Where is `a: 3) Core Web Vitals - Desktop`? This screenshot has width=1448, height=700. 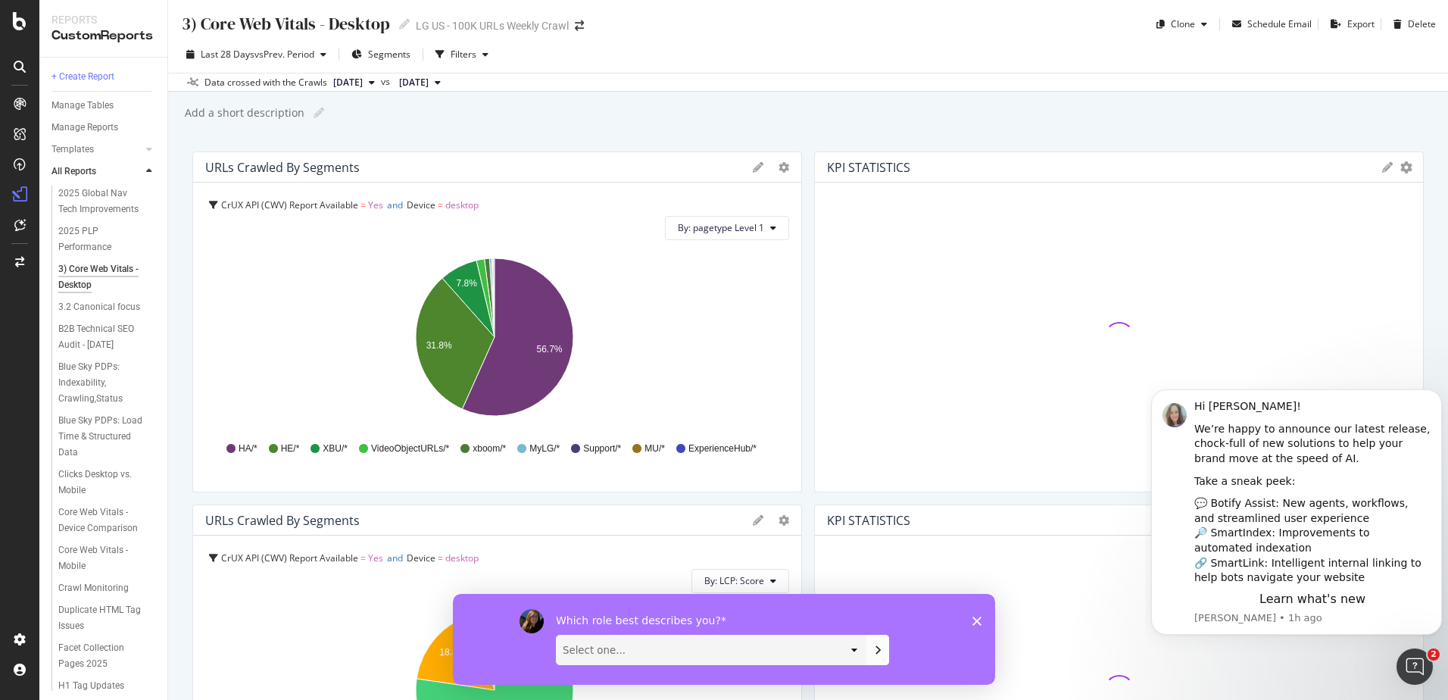 a: 3) Core Web Vitals - Desktop is located at coordinates (108, 277).